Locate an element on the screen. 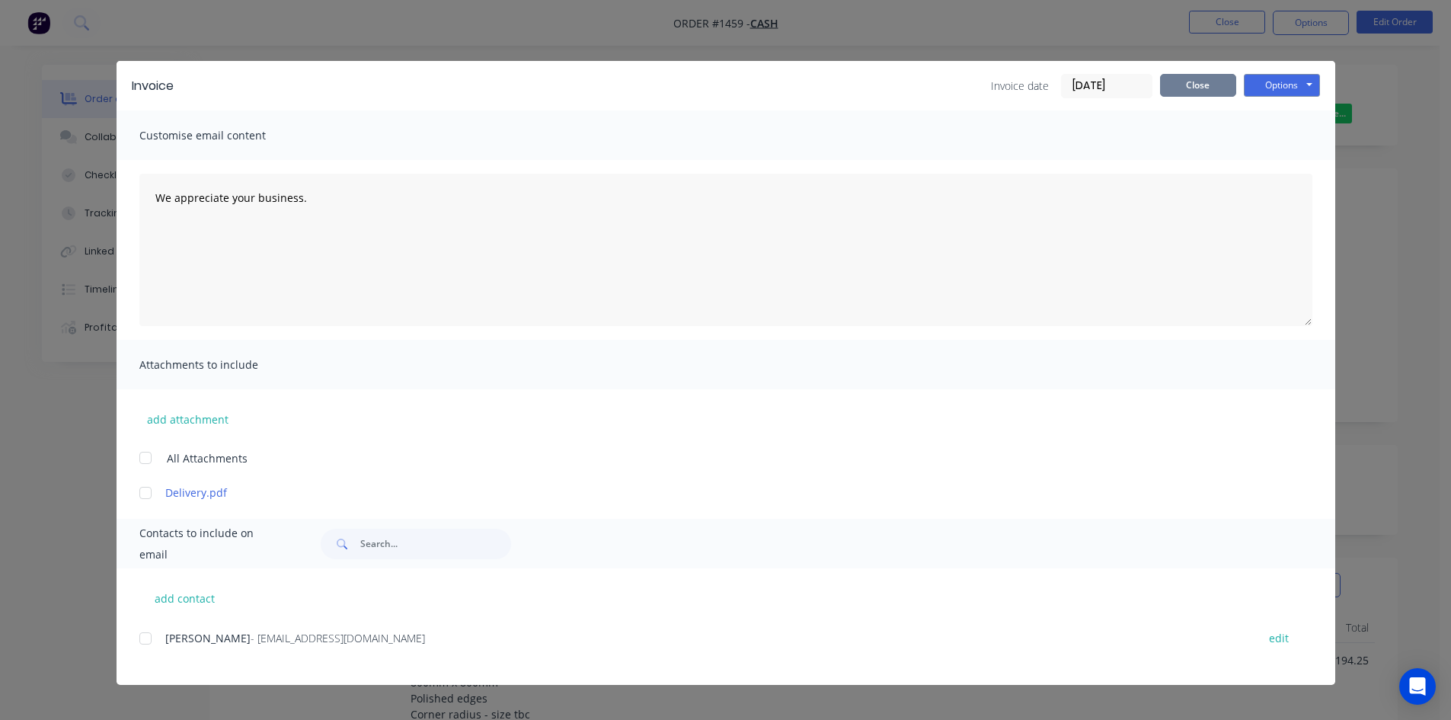  button: add contact is located at coordinates (185, 598).